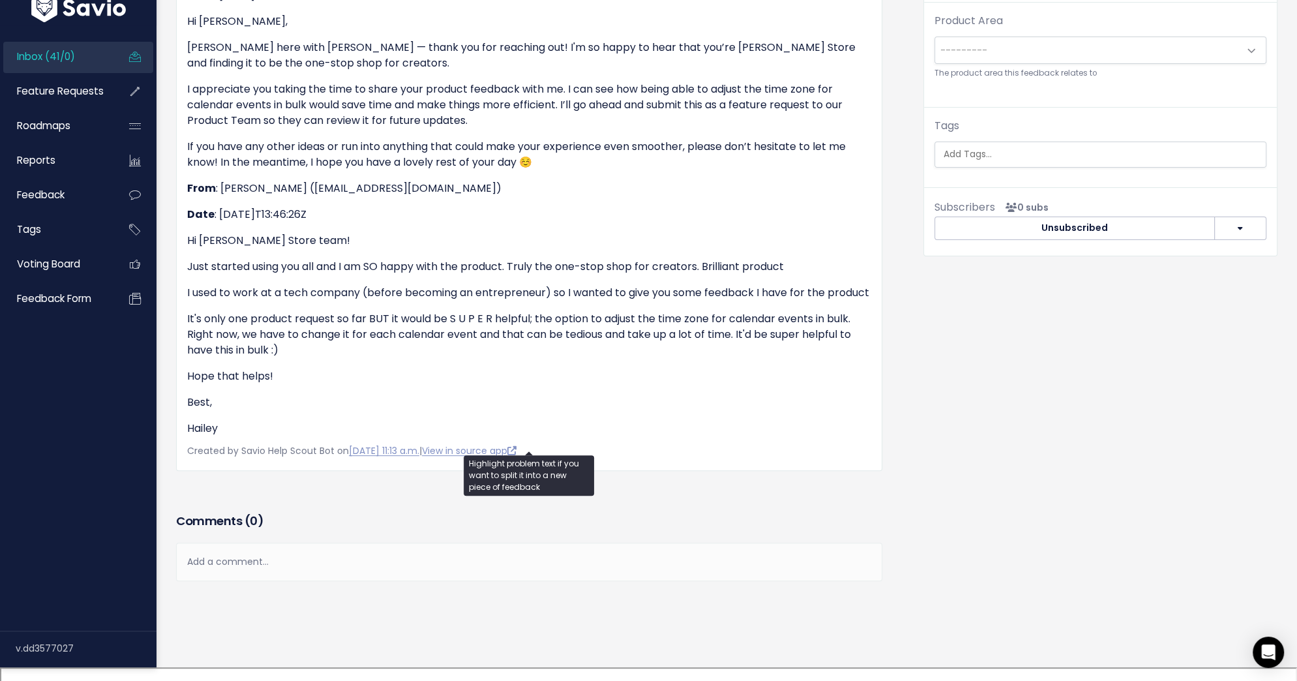 The width and height of the screenshot is (1297, 681). What do you see at coordinates (529, 561) in the screenshot?
I see `div: Add a comment...` at bounding box center [529, 561].